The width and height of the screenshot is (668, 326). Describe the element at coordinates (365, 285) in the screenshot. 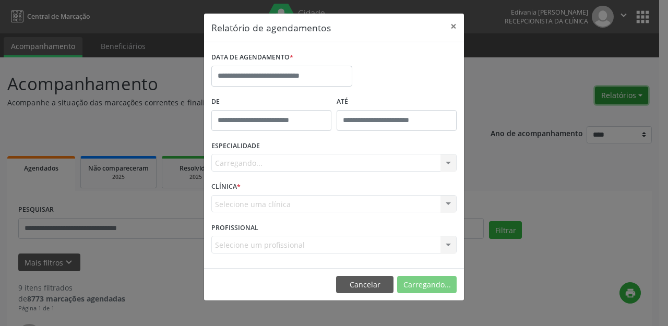

I see `button: Cancelar` at that location.